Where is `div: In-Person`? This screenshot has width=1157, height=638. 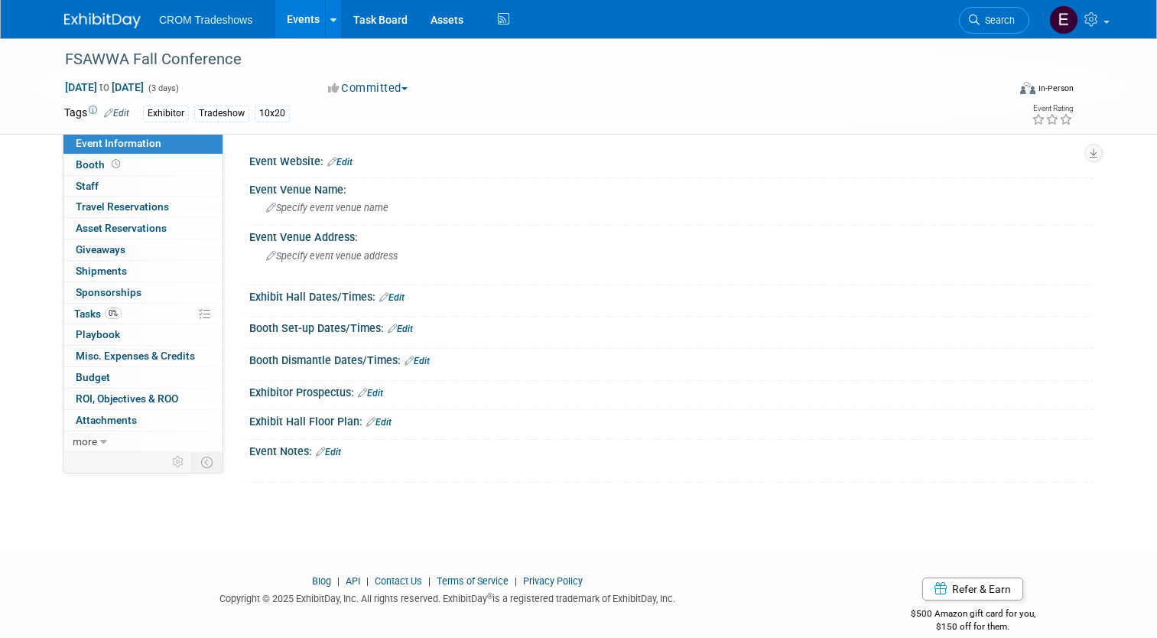
div: In-Person is located at coordinates (1055, 88).